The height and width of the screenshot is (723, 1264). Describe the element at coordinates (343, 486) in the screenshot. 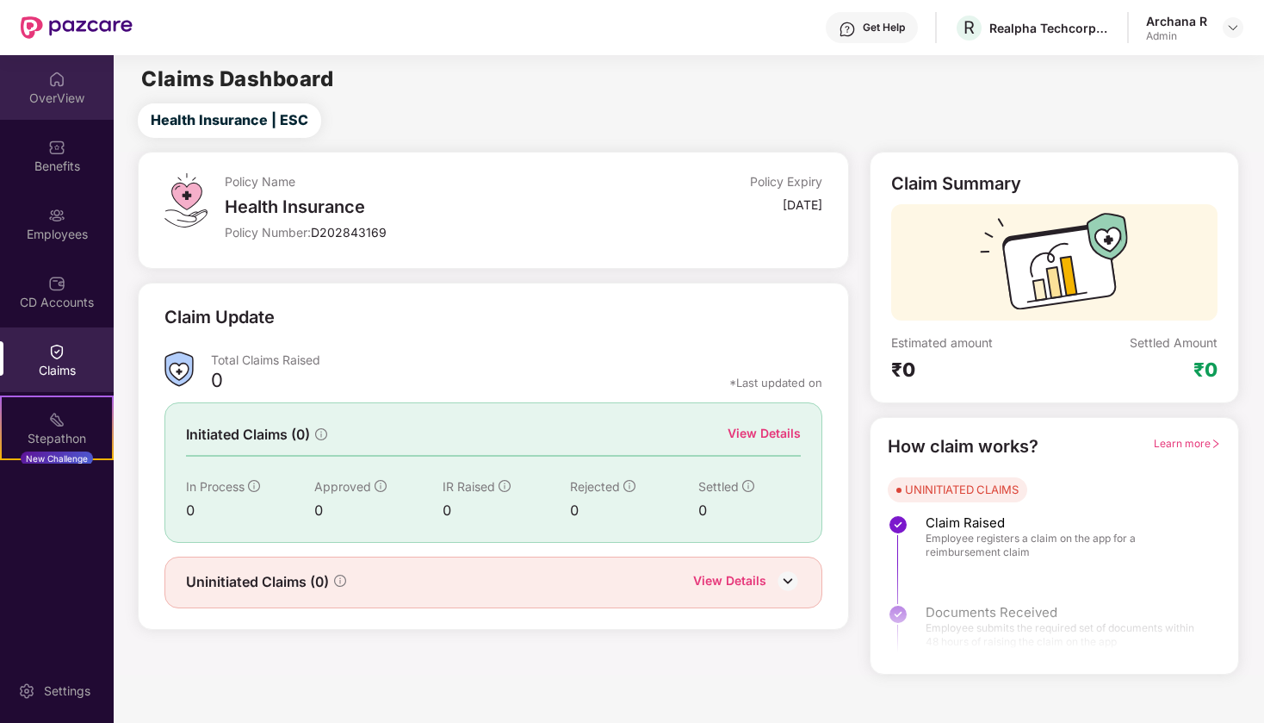

I see `span: Approved` at that location.